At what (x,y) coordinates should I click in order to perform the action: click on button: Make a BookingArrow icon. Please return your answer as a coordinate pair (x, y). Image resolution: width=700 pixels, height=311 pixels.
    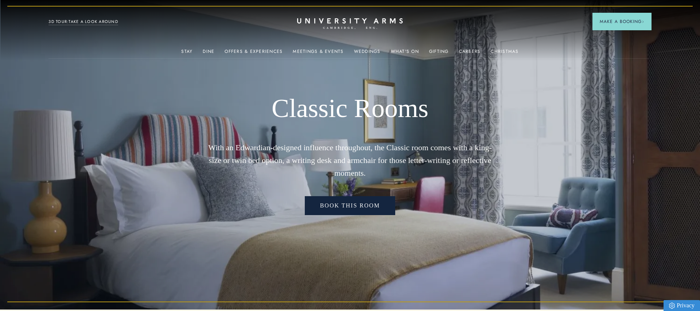
    Looking at the image, I should click on (622, 22).